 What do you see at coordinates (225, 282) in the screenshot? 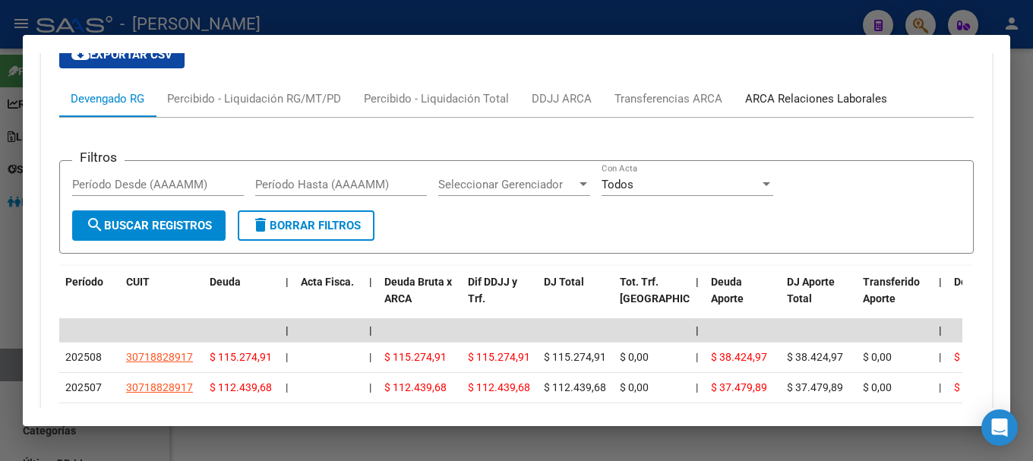
I see `span: Deuda` at bounding box center [225, 282].